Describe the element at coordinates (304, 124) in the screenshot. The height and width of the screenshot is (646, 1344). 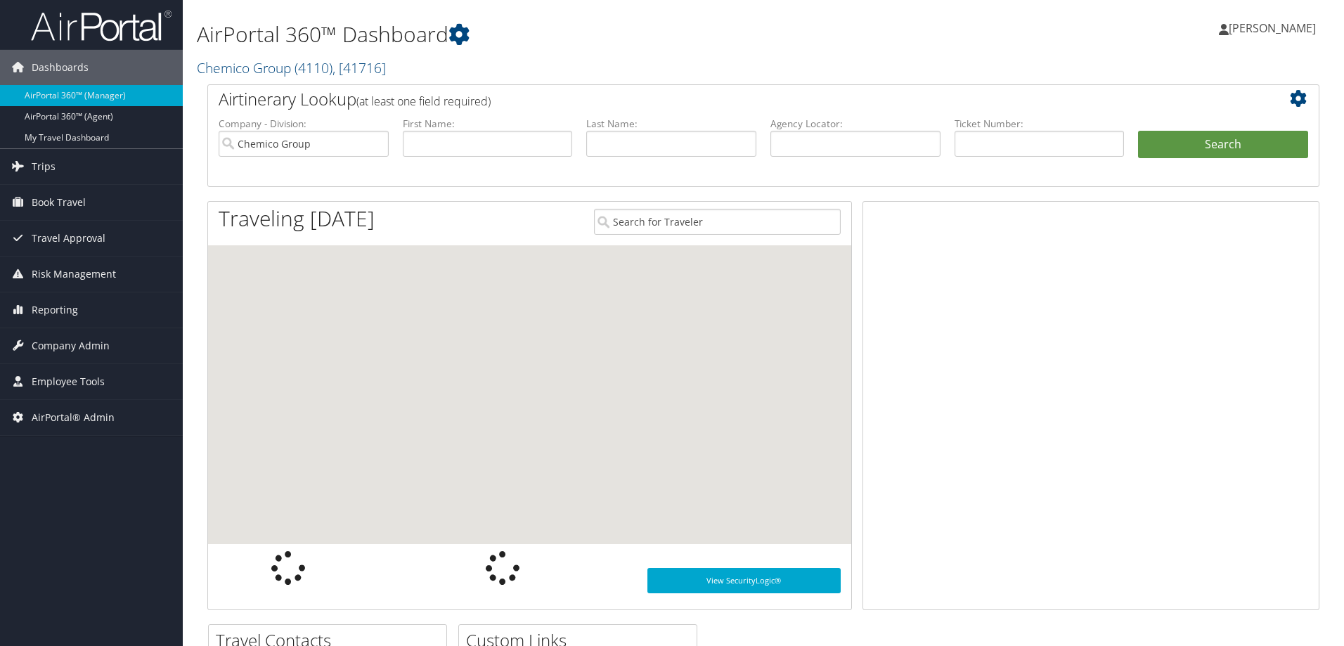
I see `label: Company - Division:` at that location.